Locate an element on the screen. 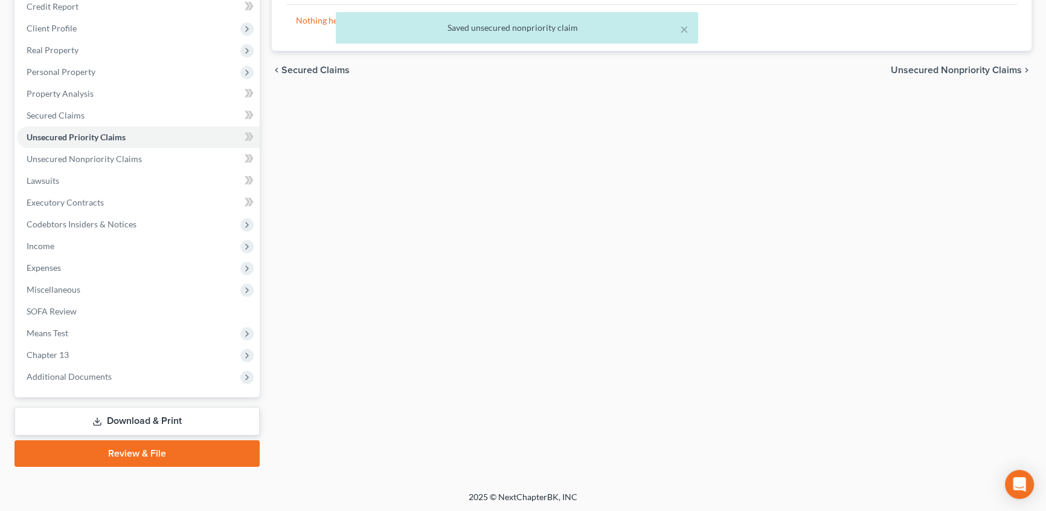 This screenshot has width=1046, height=511. span: Expenses is located at coordinates (44, 267).